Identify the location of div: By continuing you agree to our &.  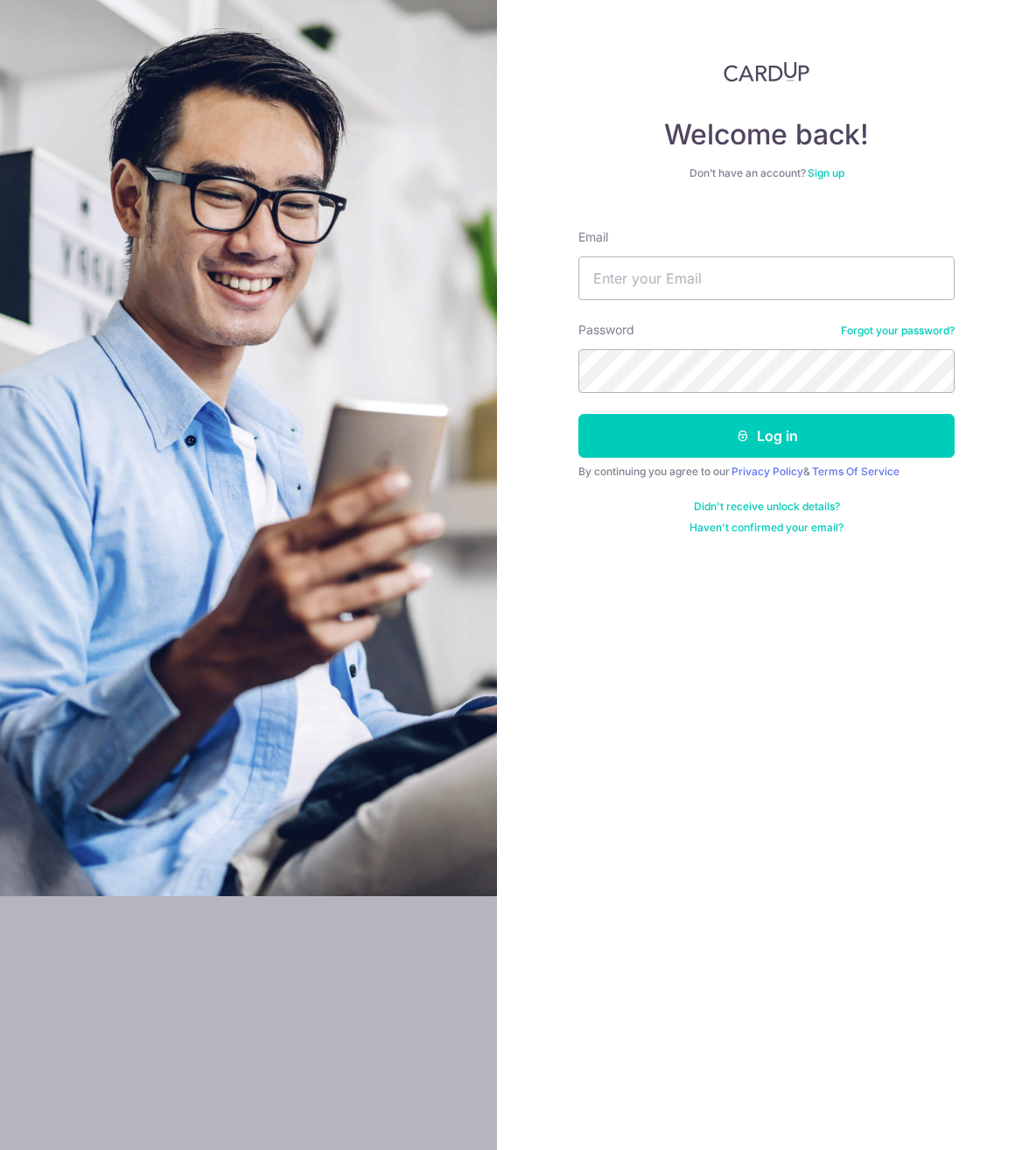
(767, 472).